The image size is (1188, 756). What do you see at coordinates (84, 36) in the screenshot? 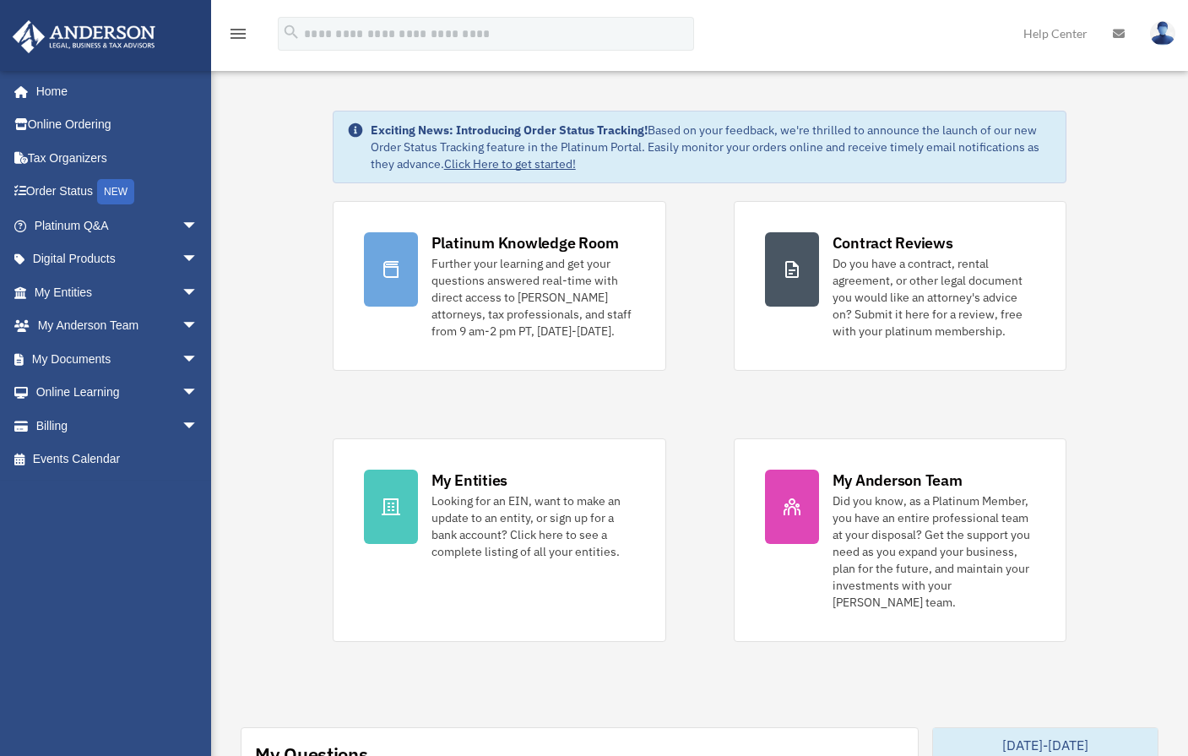
I see `img: Anderson Advisors Platinum Portal` at bounding box center [84, 36].